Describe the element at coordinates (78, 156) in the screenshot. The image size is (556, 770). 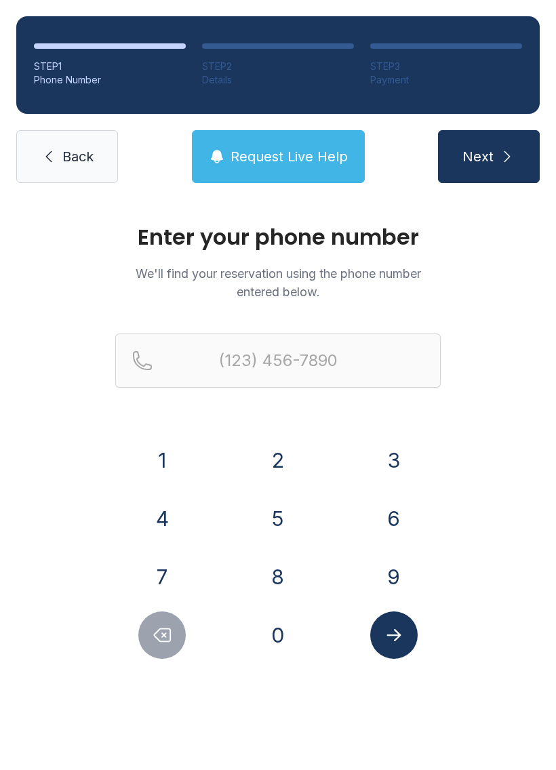
I see `span: Back` at that location.